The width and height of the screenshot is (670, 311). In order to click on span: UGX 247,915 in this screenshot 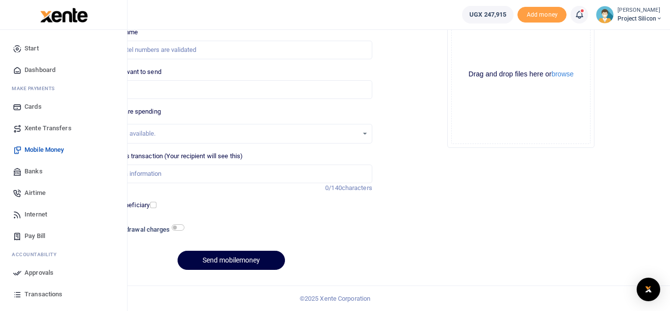, I will do `click(487, 15)`.